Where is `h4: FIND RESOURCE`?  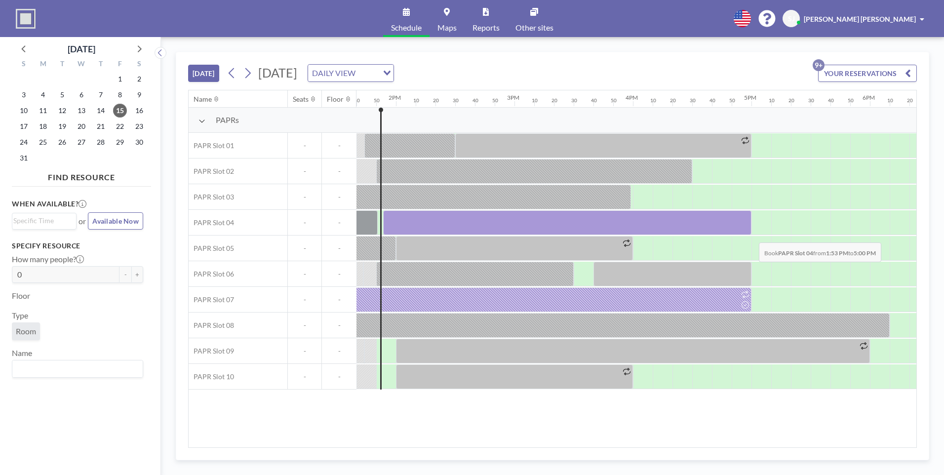
h4: FIND RESOURCE is located at coordinates (81, 175).